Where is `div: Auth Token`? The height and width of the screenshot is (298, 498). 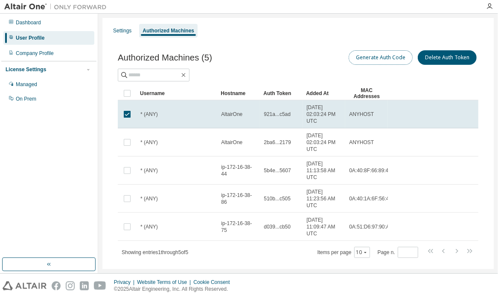 div: Auth Token is located at coordinates (281, 93).